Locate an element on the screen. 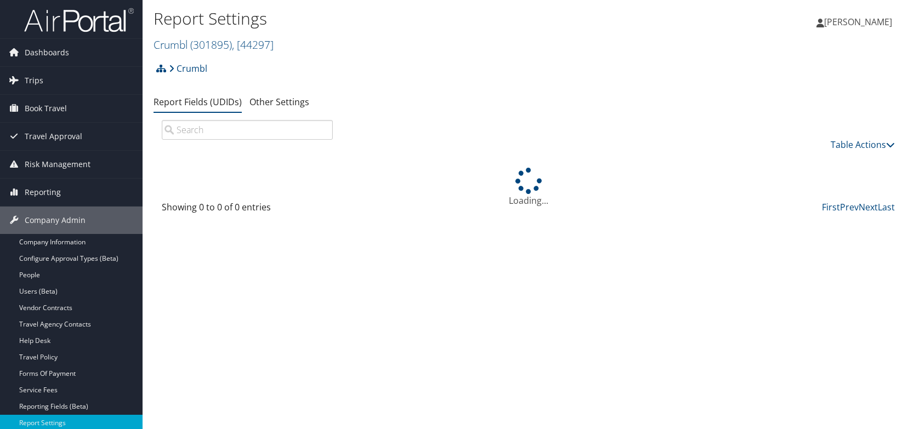 Image resolution: width=914 pixels, height=429 pixels. div: Showing 0 to 0 of 0 entries is located at coordinates (247, 210).